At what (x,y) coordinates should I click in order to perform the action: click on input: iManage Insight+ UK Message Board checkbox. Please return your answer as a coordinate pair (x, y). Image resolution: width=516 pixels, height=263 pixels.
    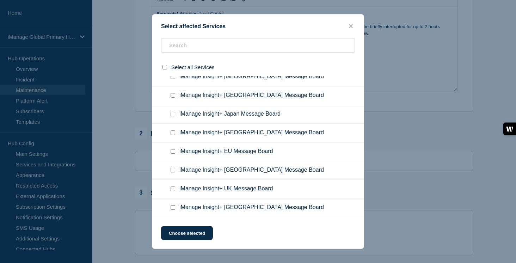
    Looking at the image, I should click on (173, 188).